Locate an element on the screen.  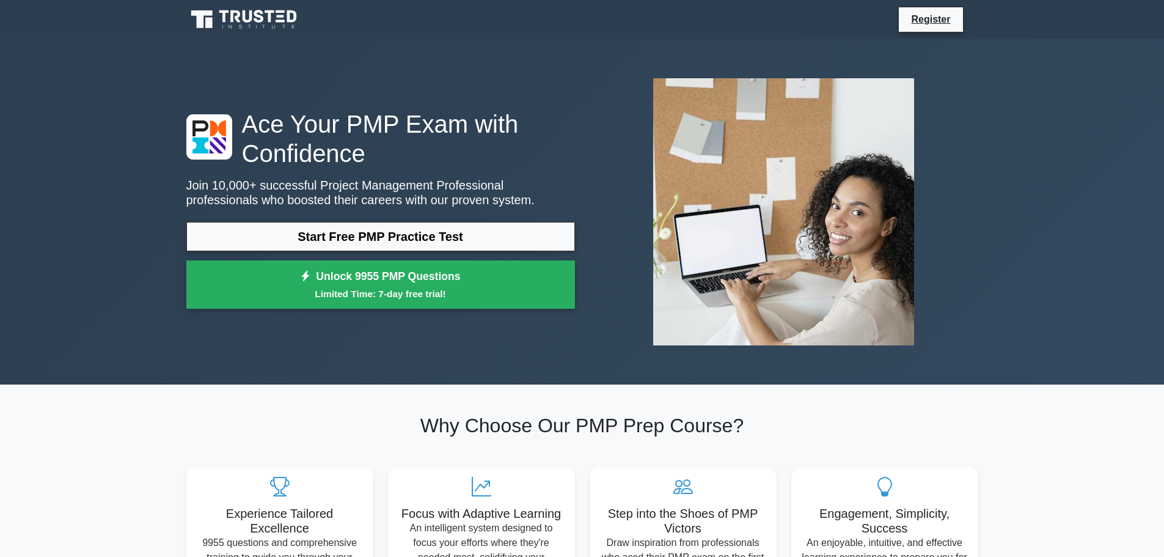
h5: Step into the Shoes of PMP Victors is located at coordinates (683, 521).